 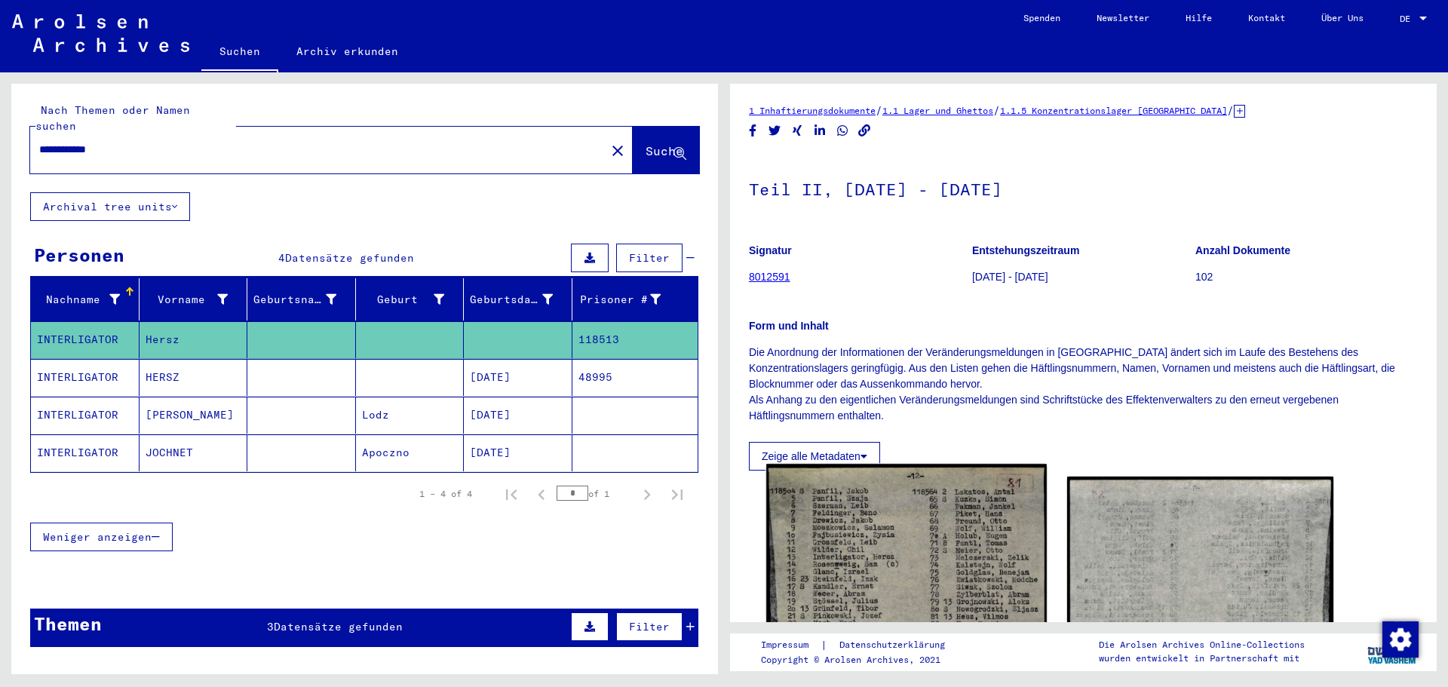 I want to click on span: 4, so click(x=281, y=258).